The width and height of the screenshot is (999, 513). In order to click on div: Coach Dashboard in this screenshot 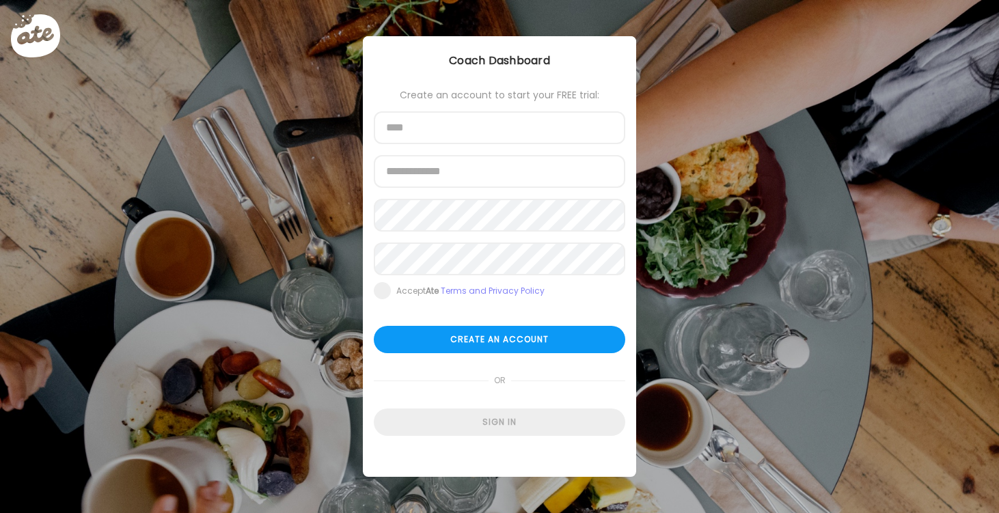, I will do `click(499, 61)`.